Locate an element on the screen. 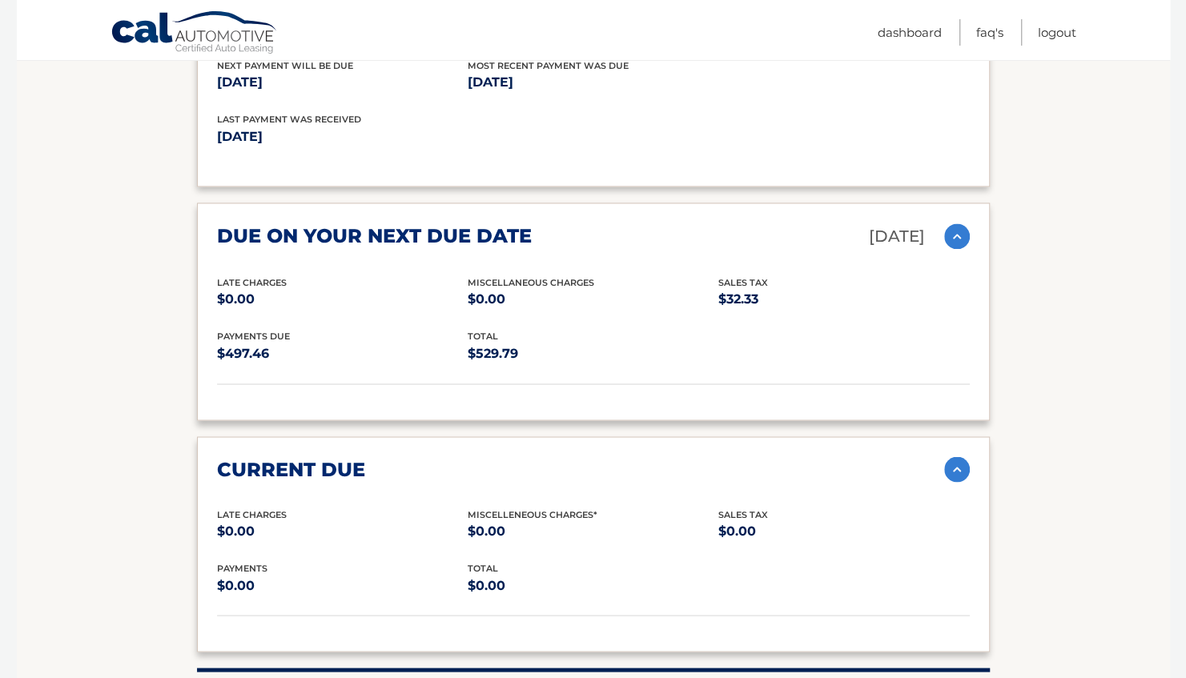 This screenshot has height=678, width=1186. span: Next Payment will be due is located at coordinates (285, 66).